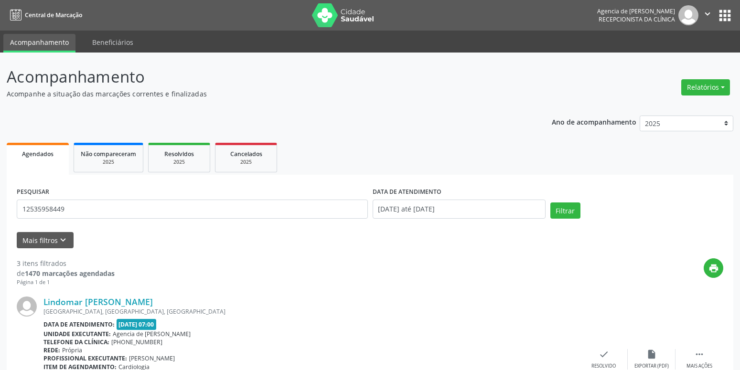 Image resolution: width=740 pixels, height=370 pixels. Describe the element at coordinates (39, 43) in the screenshot. I see `a: Acompanhamento` at that location.